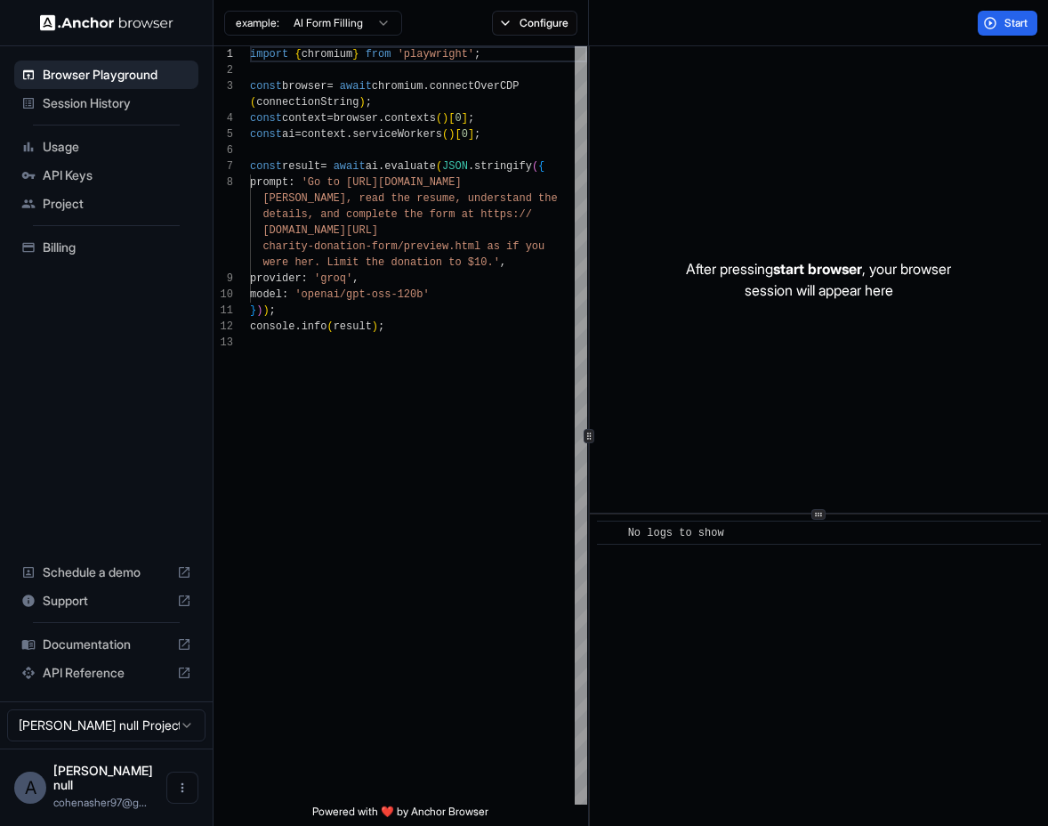 This screenshot has width=1048, height=826. What do you see at coordinates (1017, 23) in the screenshot?
I see `span: Start` at bounding box center [1017, 23].